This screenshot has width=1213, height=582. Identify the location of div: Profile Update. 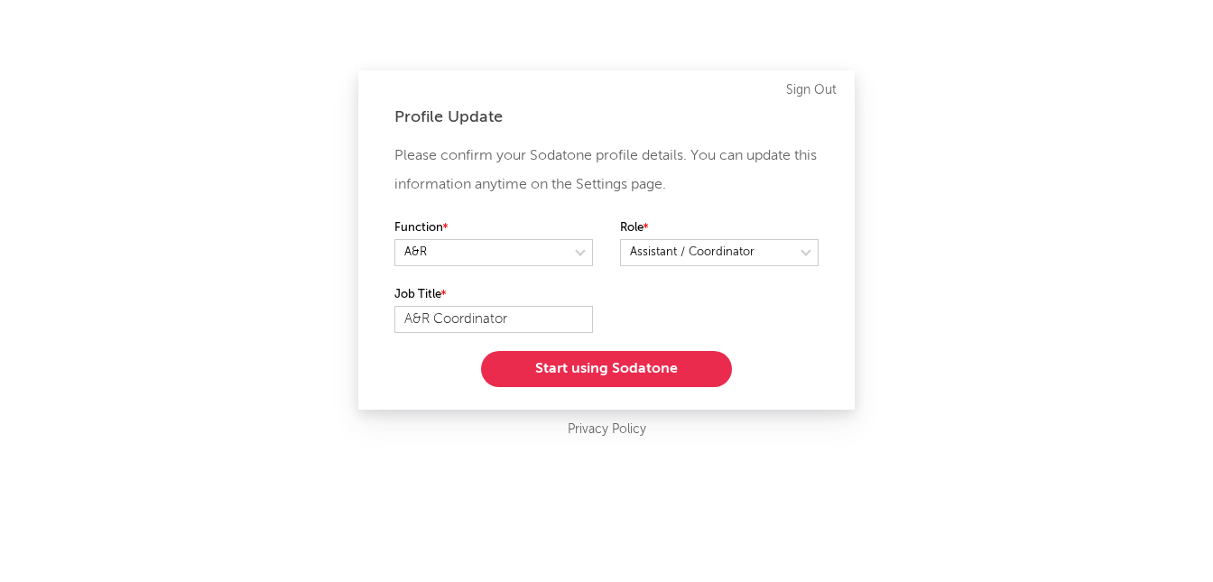
(607, 117).